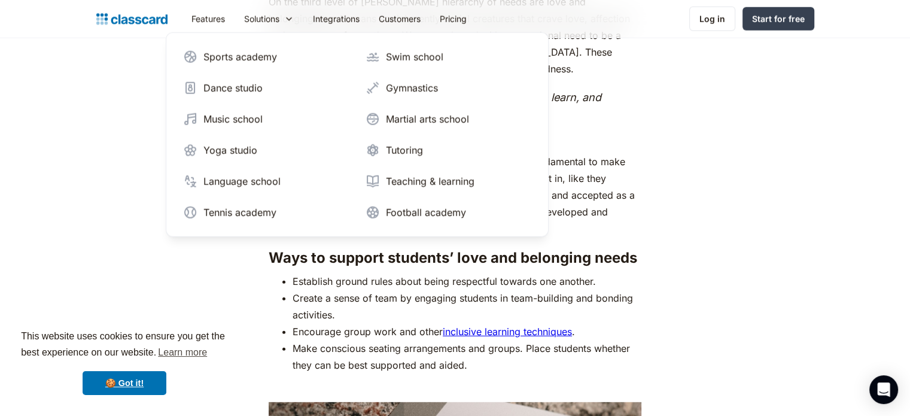 The image size is (910, 416). Describe the element at coordinates (426, 212) in the screenshot. I see `div: Football academy` at that location.